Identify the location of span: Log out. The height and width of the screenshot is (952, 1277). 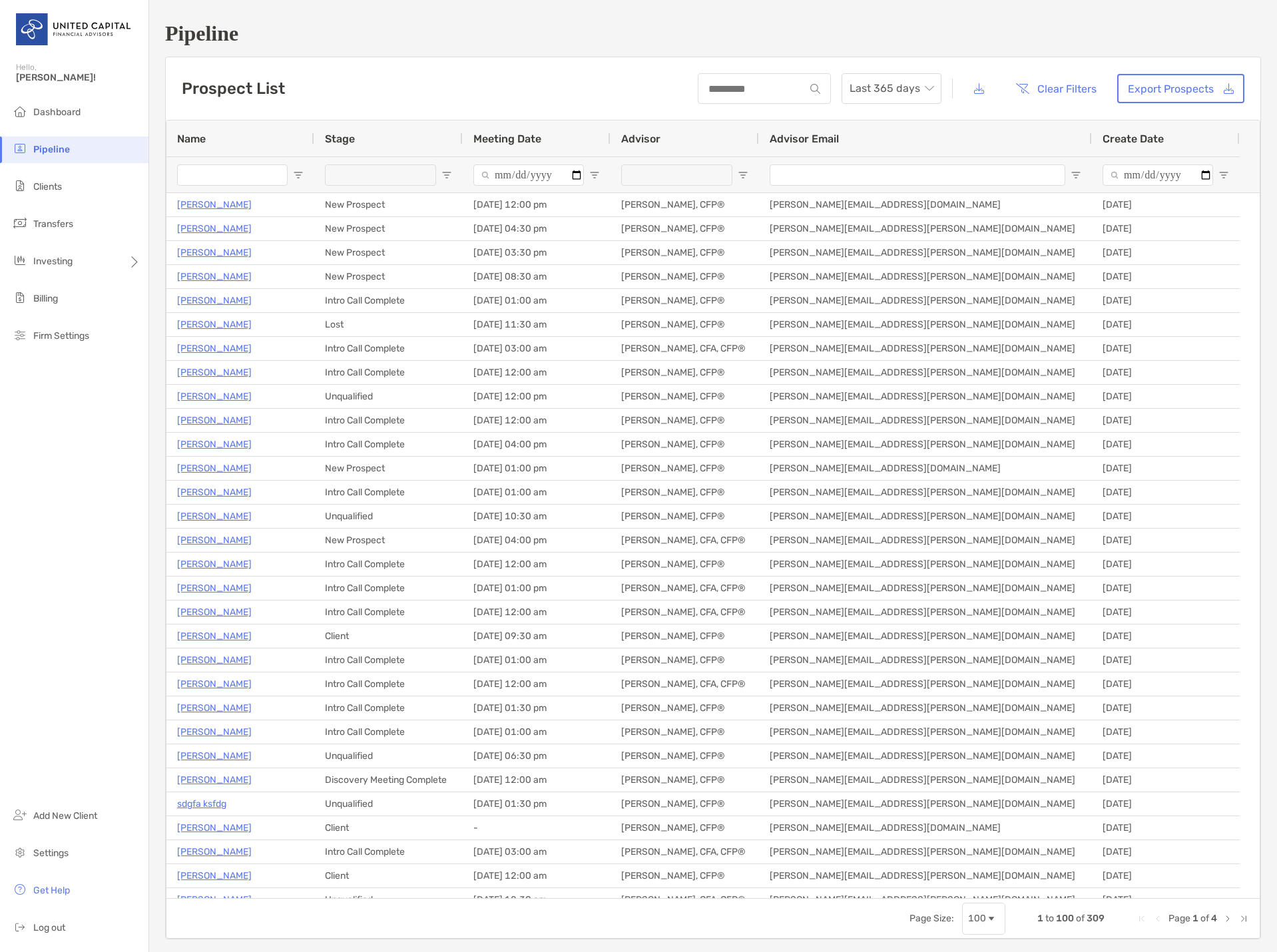
(49, 928).